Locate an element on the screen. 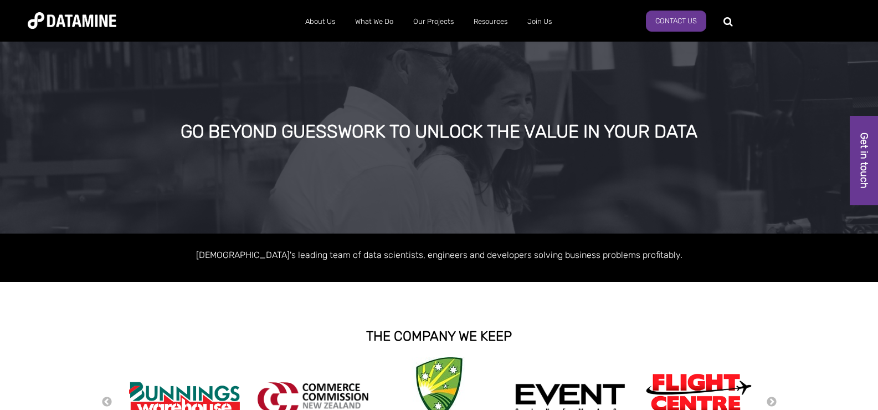 The height and width of the screenshot is (410, 878). button: Previous is located at coordinates (107, 402).